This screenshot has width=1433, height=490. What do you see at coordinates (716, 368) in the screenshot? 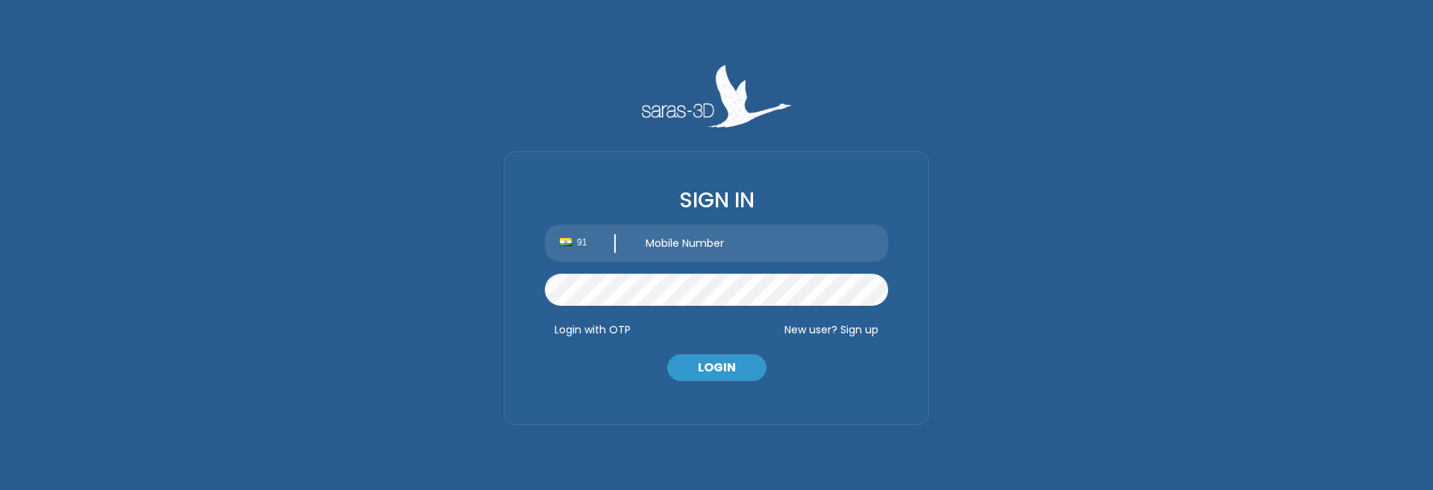
I see `button: LOGIN` at bounding box center [716, 368].